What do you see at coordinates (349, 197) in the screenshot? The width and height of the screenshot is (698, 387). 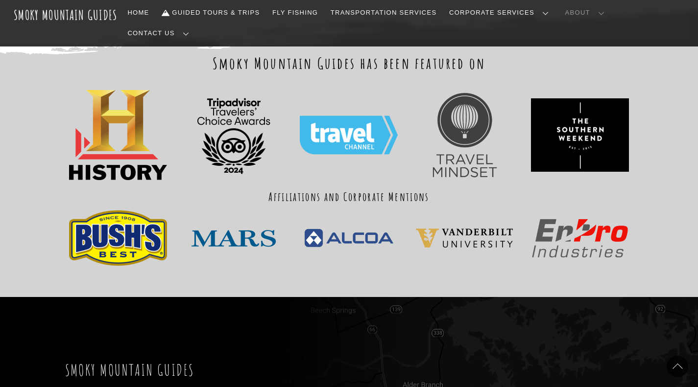 I see `h3: Affiliations and Corporate Mentions` at bounding box center [349, 197].